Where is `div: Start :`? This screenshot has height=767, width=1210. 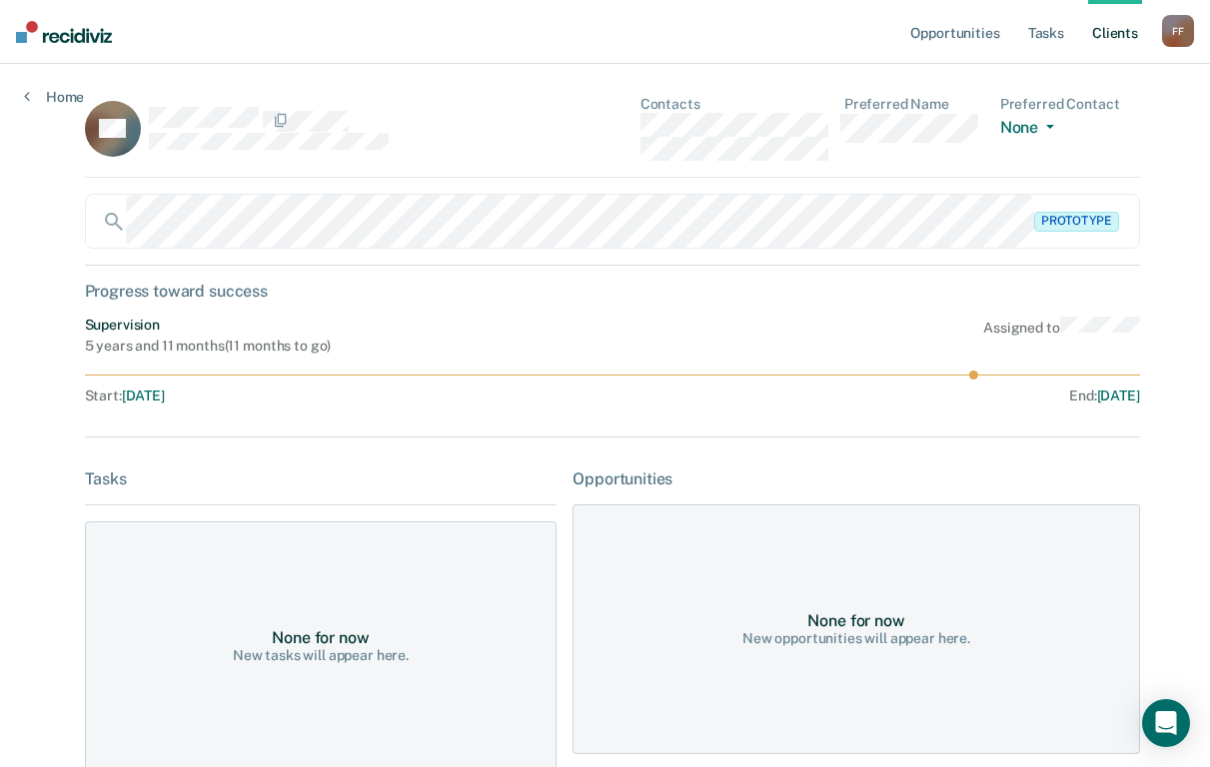
div: Start : is located at coordinates (349, 396).